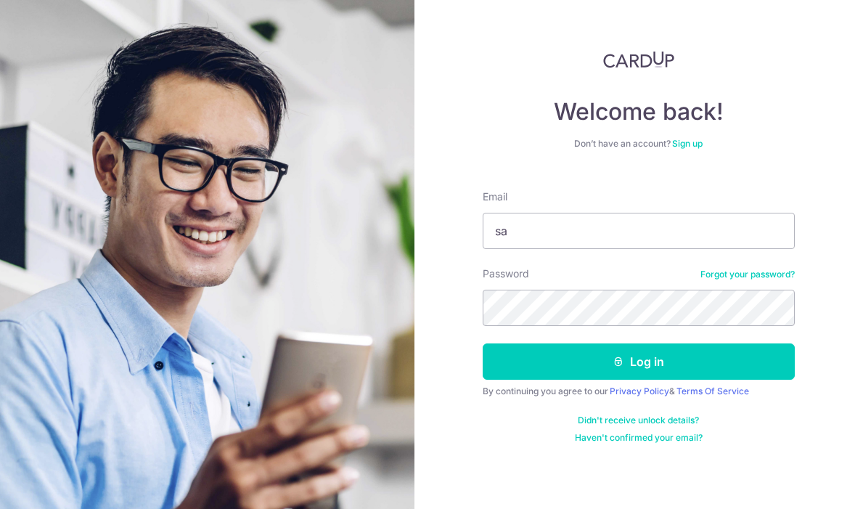 The image size is (863, 509). What do you see at coordinates (506, 274) in the screenshot?
I see `label: Password` at bounding box center [506, 274].